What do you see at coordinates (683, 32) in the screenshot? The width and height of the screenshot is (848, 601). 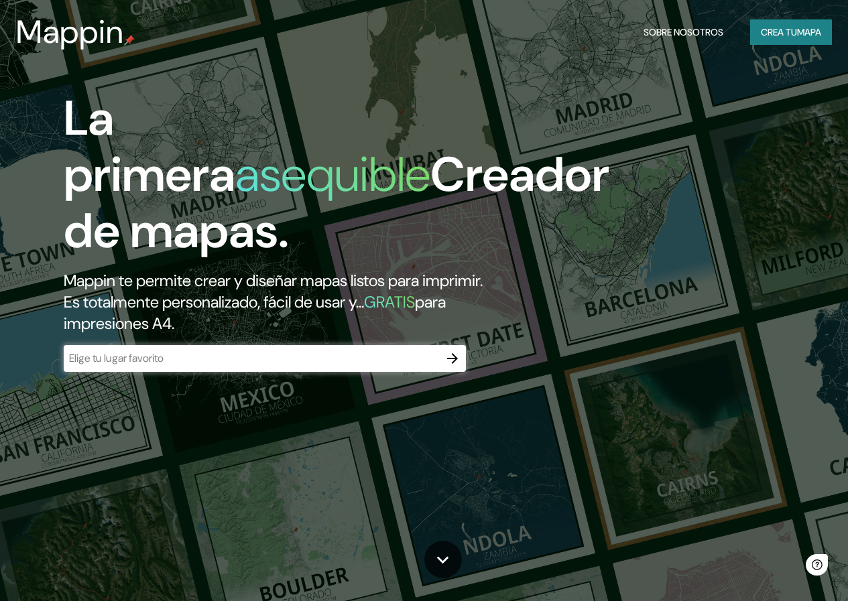 I see `font: Sobre nosotros` at bounding box center [683, 32].